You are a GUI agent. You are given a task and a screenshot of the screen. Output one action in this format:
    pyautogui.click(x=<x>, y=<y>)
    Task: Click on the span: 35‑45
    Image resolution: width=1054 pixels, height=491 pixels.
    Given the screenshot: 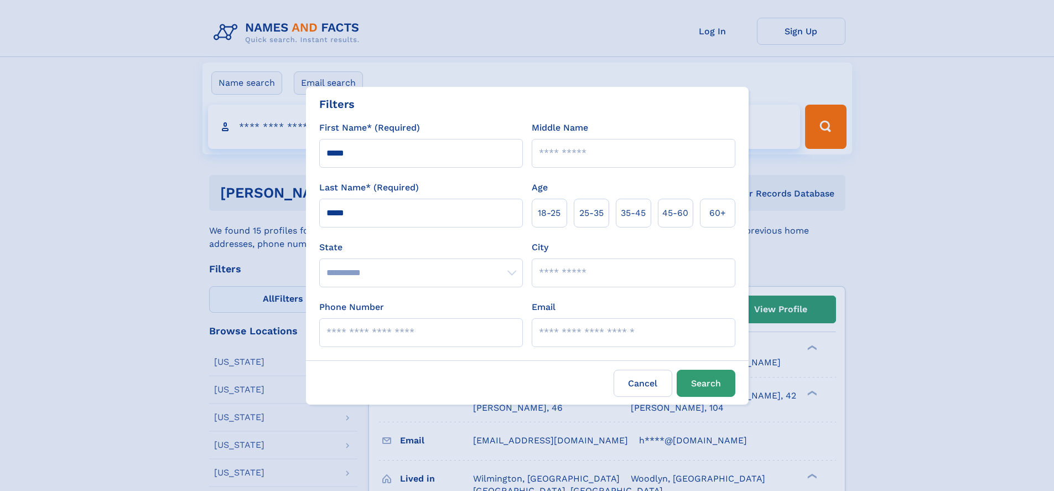 What is the action you would take?
    pyautogui.click(x=633, y=213)
    